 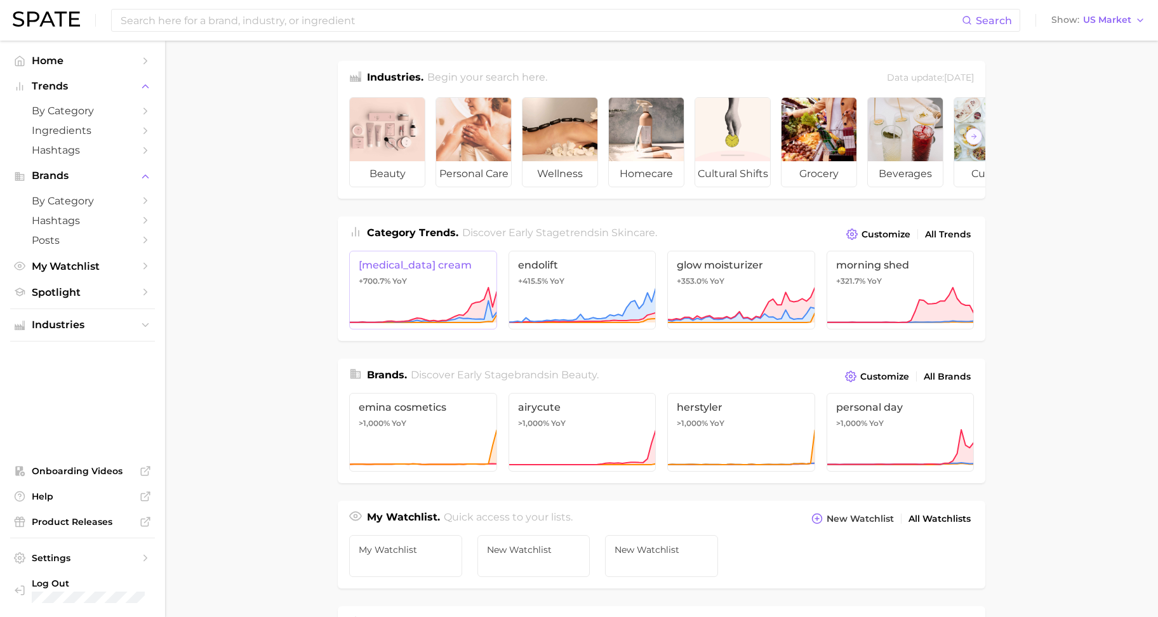 I want to click on span: beverages, so click(x=905, y=174).